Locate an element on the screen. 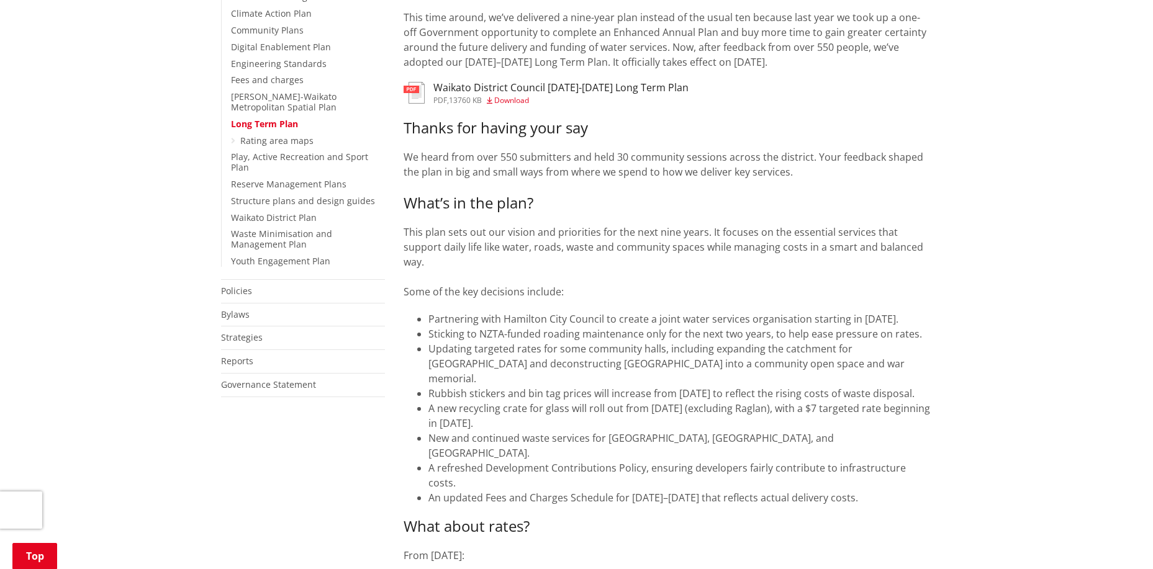  a: Digital Enablement Plan is located at coordinates (281, 47).